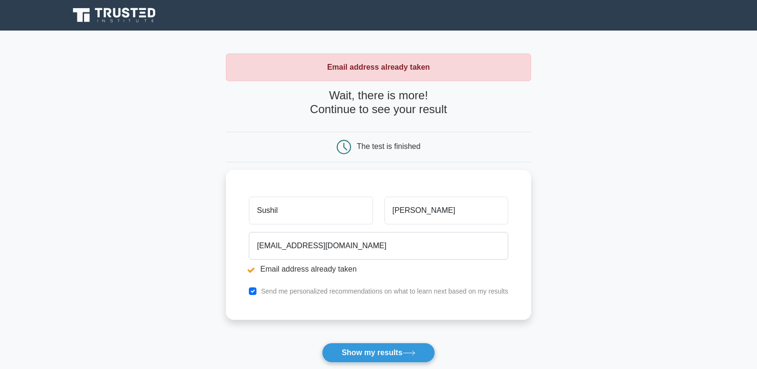 Image resolution: width=757 pixels, height=369 pixels. Describe the element at coordinates (378, 353) in the screenshot. I see `button: Show my results` at that location.